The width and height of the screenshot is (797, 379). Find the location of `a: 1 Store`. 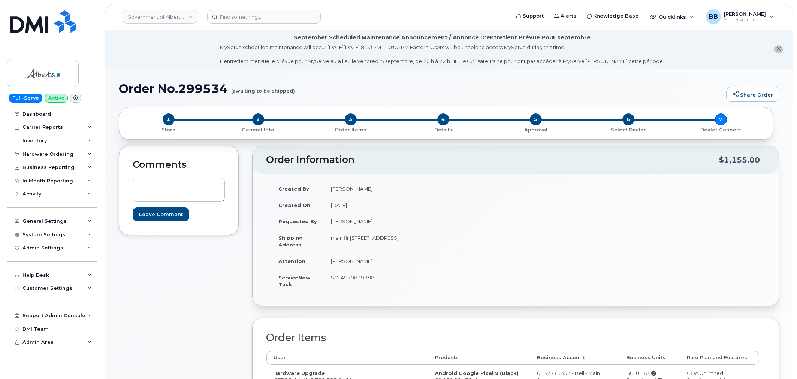

a: 1 Store is located at coordinates (168, 129).